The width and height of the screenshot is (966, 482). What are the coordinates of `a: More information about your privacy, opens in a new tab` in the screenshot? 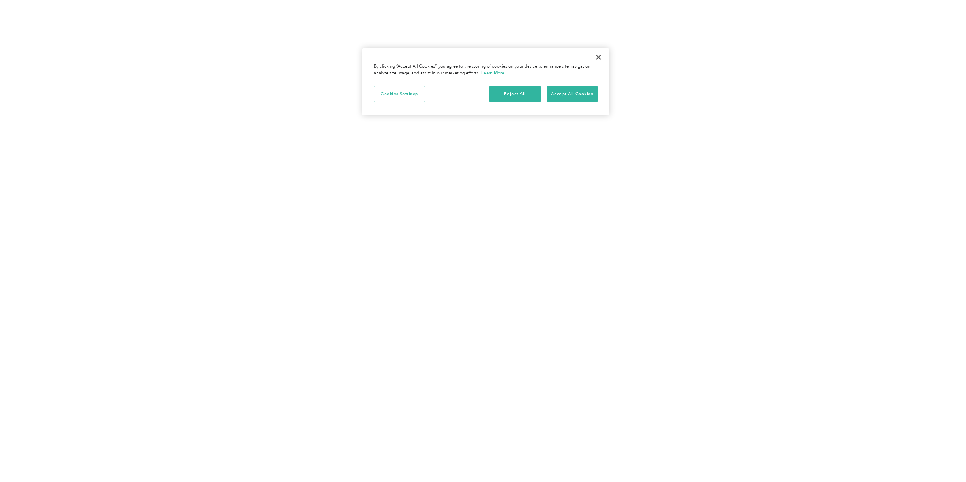 It's located at (493, 73).